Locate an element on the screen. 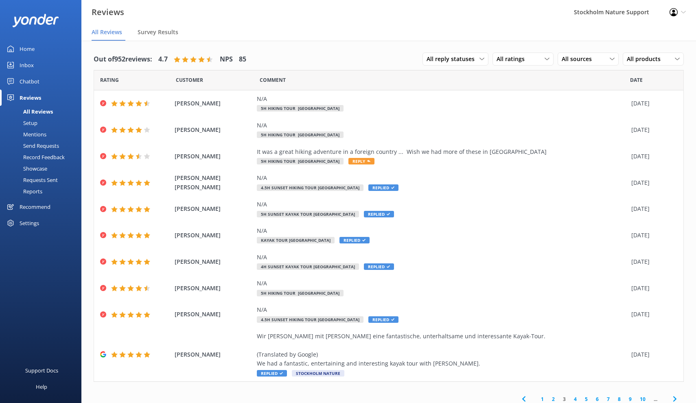 The image size is (696, 403). div: Chatbot is located at coordinates (29, 81).